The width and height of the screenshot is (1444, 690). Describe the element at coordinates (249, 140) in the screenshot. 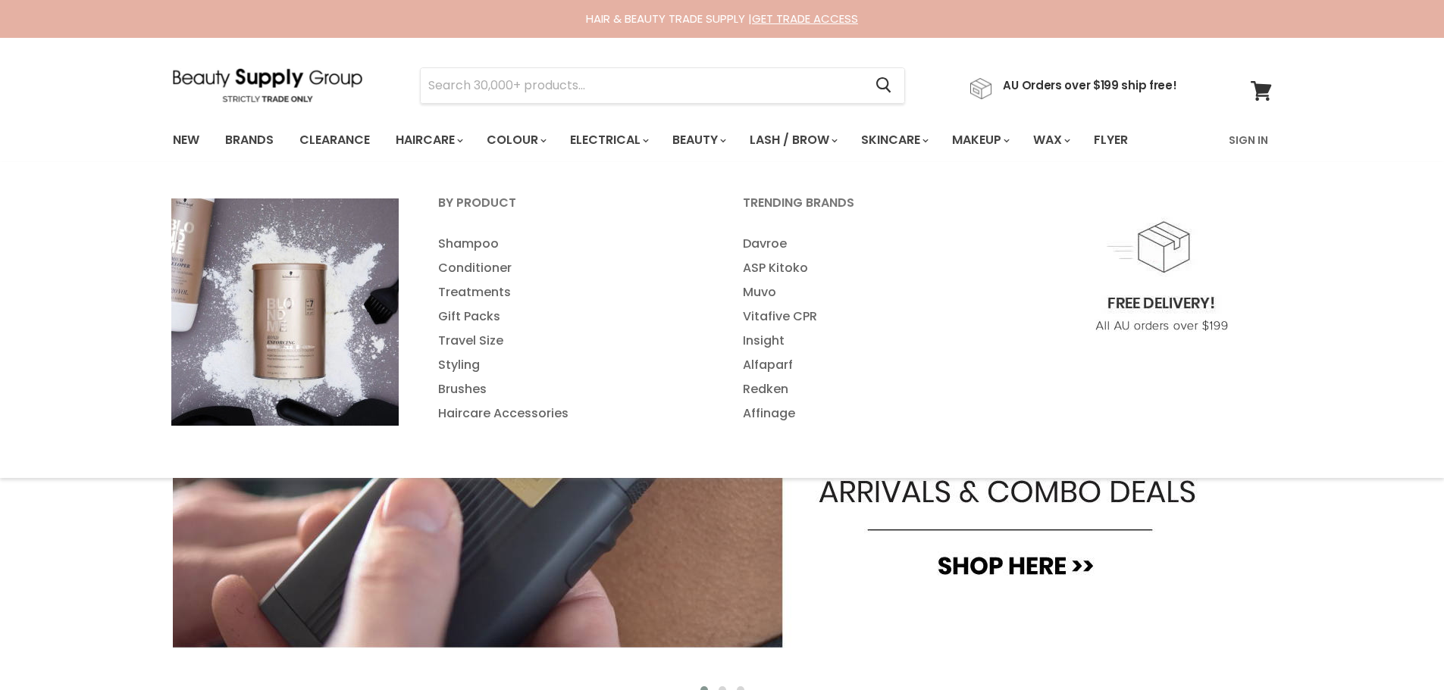

I see `a: Brands` at that location.